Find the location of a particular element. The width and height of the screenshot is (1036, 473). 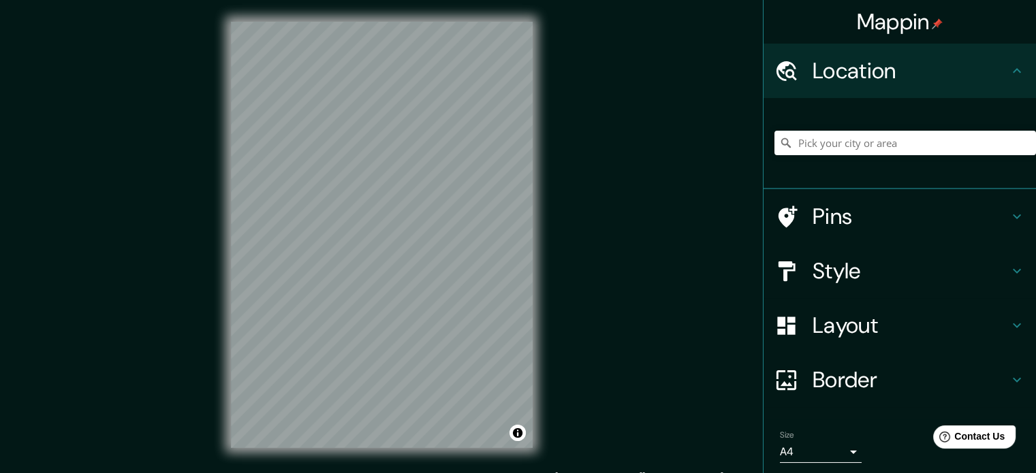

h4: Style is located at coordinates (911, 271).